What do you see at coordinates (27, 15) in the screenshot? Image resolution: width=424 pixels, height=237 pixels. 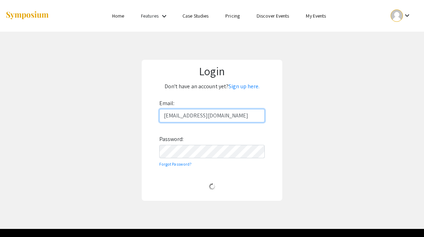 I see `img: Symposium by ForagerOne` at bounding box center [27, 15].